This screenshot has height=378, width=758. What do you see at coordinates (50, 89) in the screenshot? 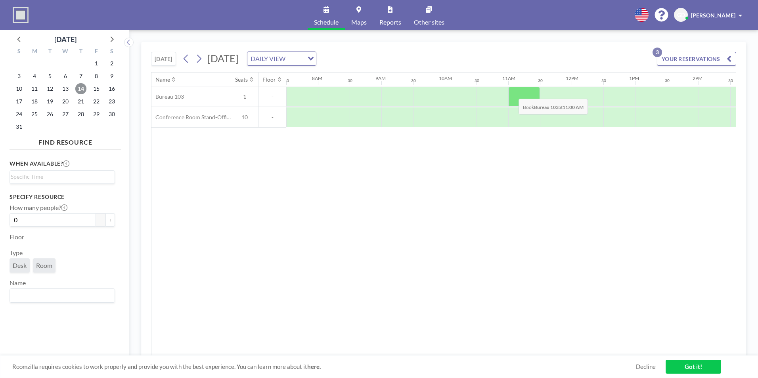
I see `span: Tuesday, August 12, 2025` at bounding box center [50, 89].